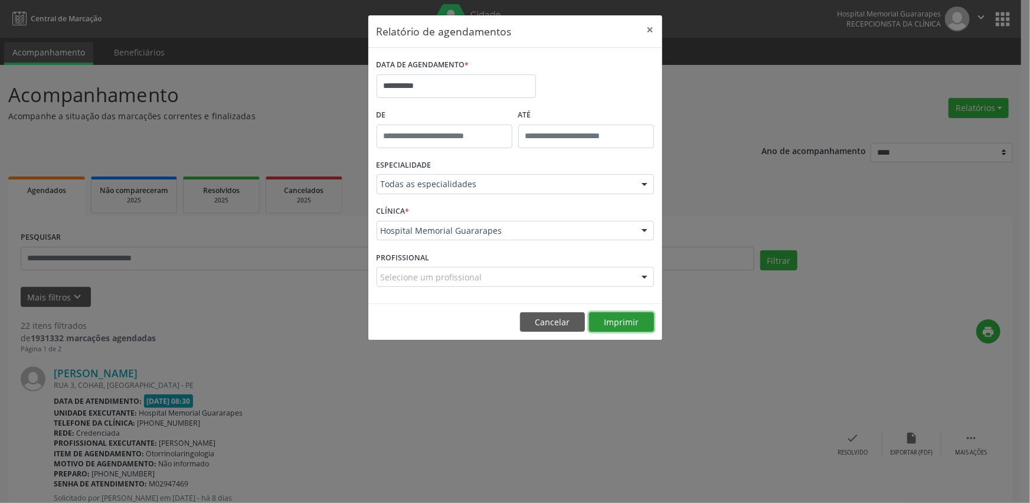 This screenshot has height=503, width=1030. What do you see at coordinates (651, 30) in the screenshot?
I see `button: Close` at bounding box center [651, 30].